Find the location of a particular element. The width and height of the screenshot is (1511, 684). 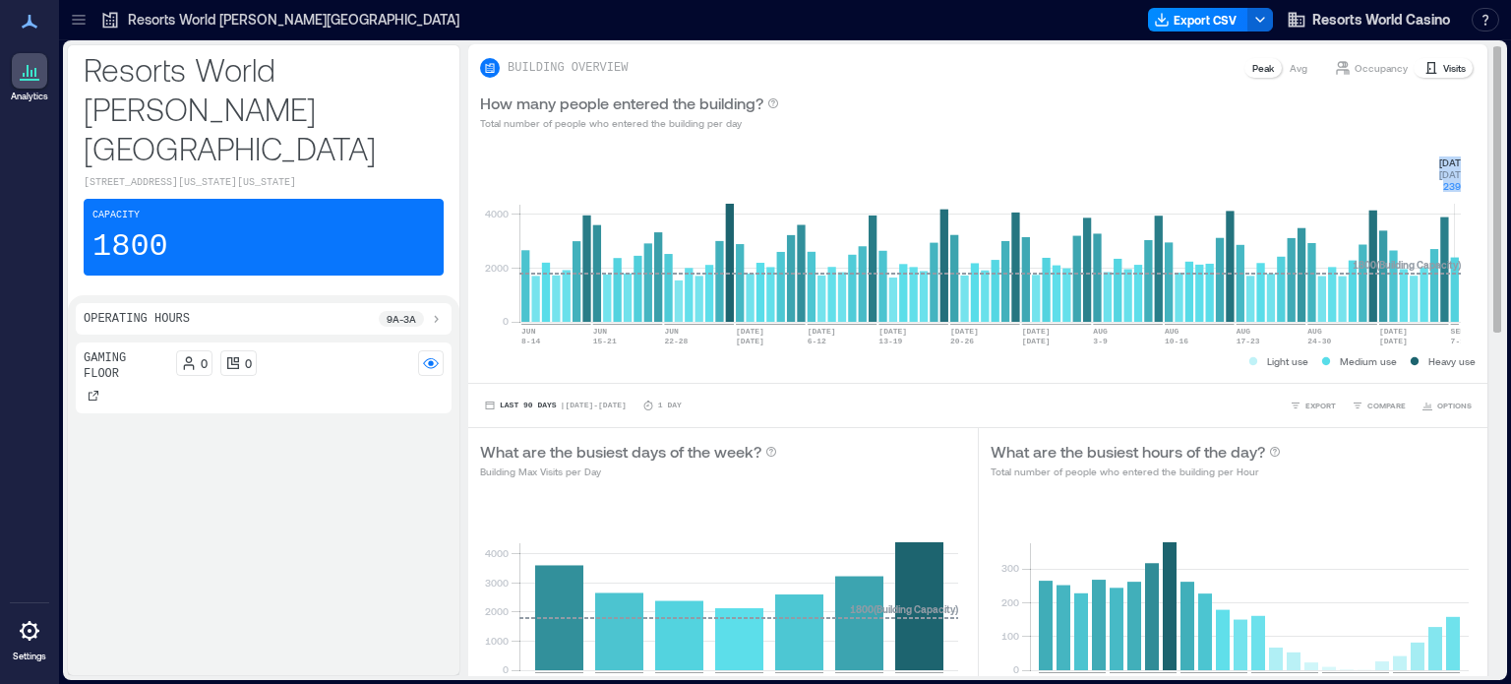

text: 12pm is located at coordinates (1260, 679).